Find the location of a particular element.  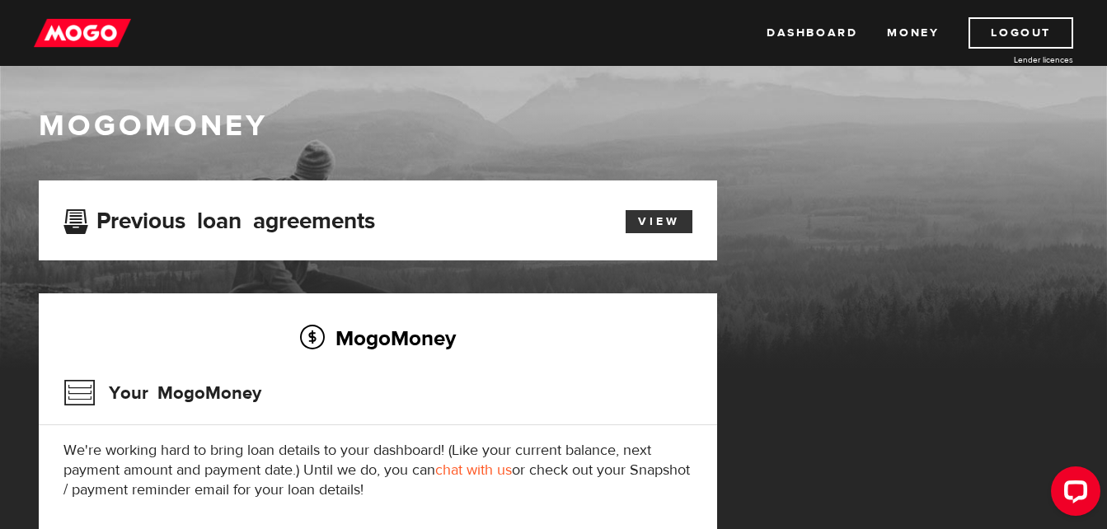

a: View is located at coordinates (658, 222).